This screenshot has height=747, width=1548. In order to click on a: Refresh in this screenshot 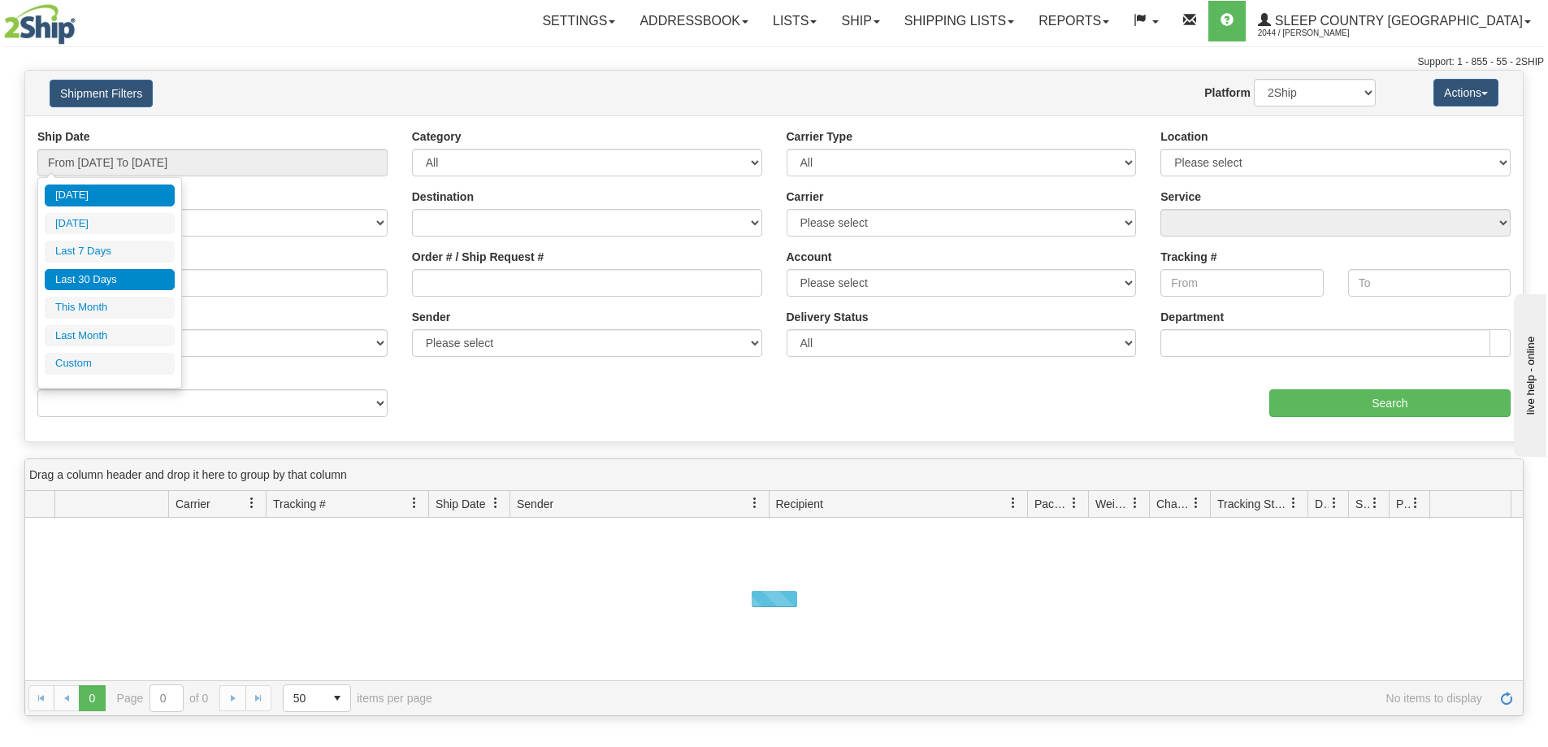, I will do `click(1506, 698)`.